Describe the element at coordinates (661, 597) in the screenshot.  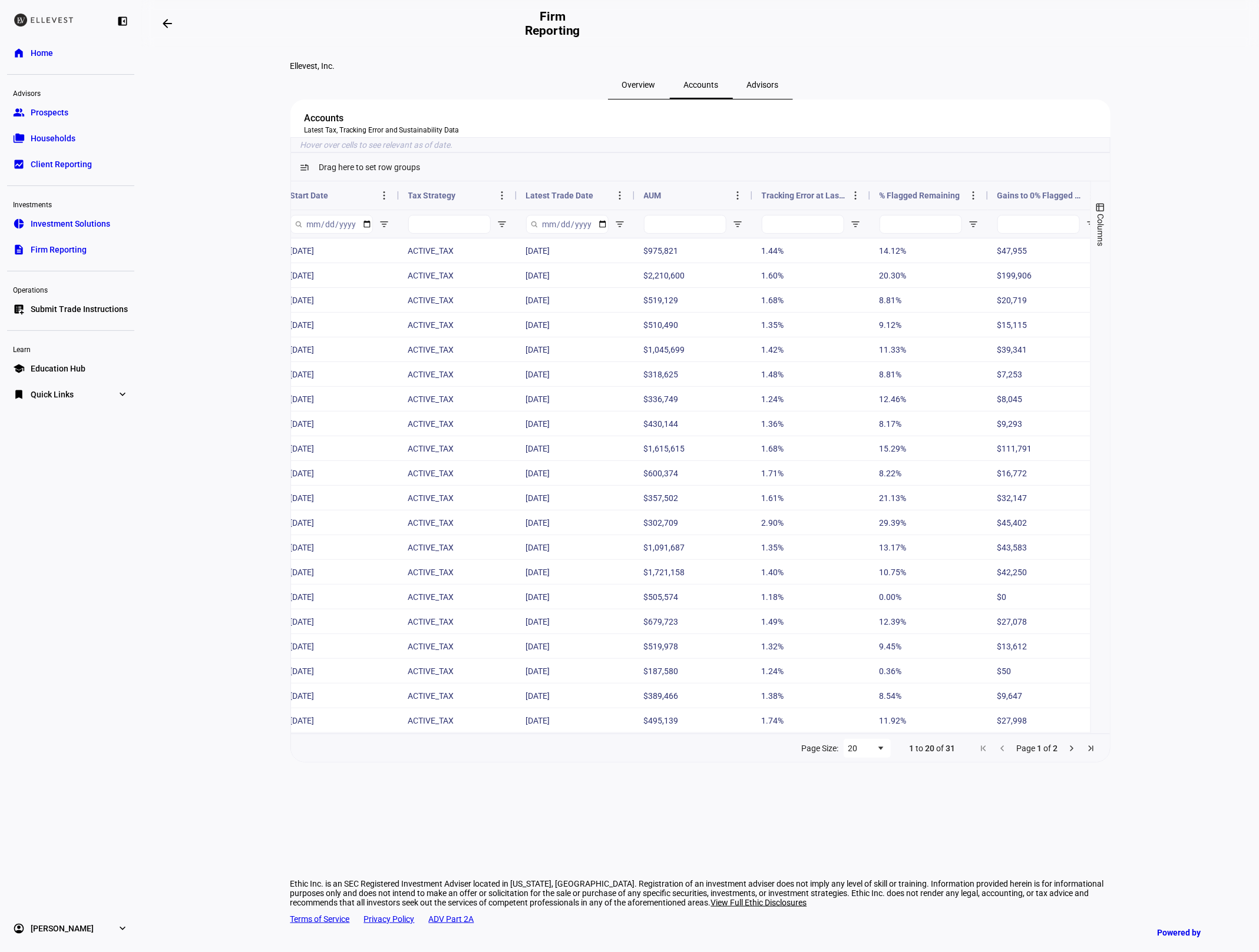
I see `span: $505,574` at that location.